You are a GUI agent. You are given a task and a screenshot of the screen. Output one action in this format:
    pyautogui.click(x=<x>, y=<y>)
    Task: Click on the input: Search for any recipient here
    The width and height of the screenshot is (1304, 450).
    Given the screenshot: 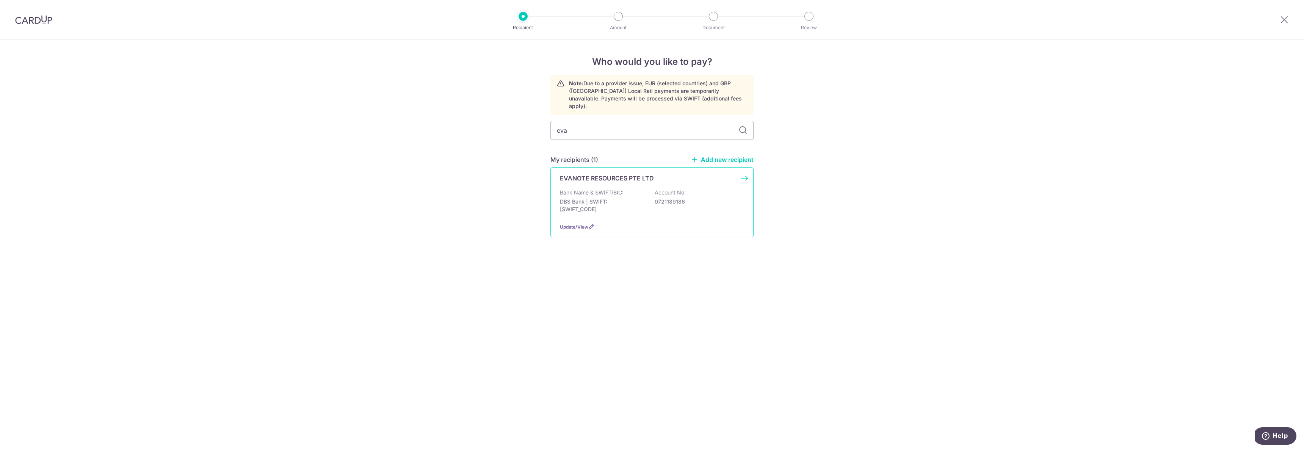 What is the action you would take?
    pyautogui.click(x=652, y=130)
    